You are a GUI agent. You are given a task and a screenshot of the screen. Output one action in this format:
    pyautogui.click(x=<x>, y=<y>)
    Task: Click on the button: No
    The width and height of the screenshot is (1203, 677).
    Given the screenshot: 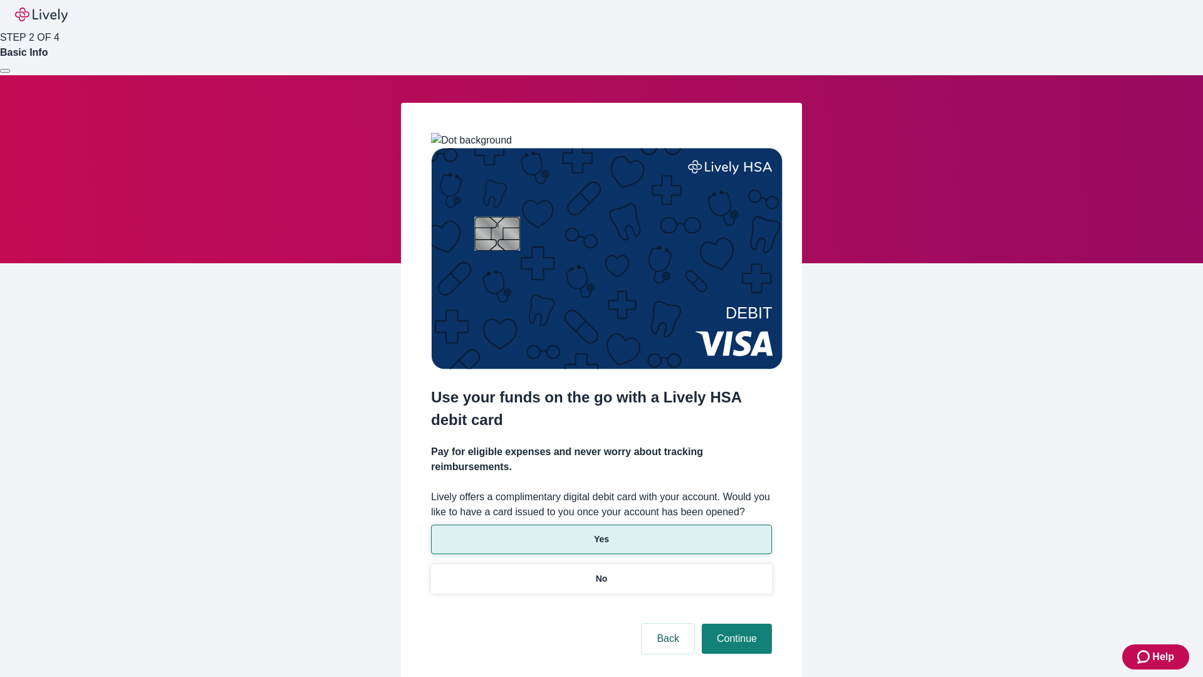 What is the action you would take?
    pyautogui.click(x=602, y=579)
    